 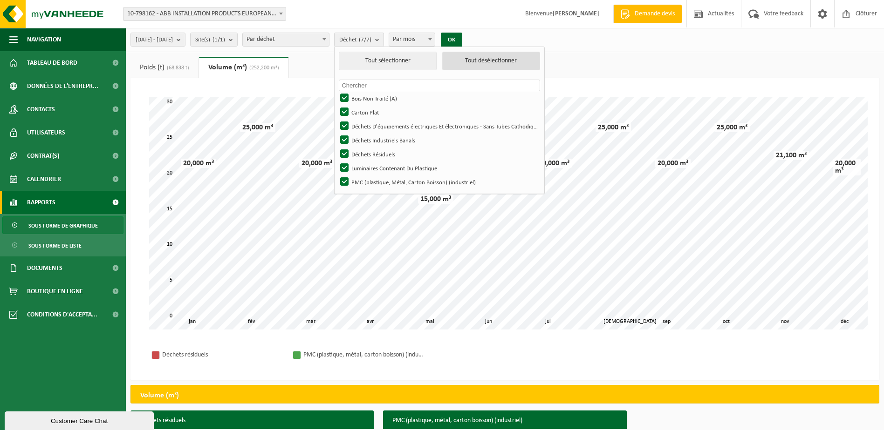 What do you see at coordinates (439, 85) in the screenshot?
I see `input: Chercher` at bounding box center [439, 85].